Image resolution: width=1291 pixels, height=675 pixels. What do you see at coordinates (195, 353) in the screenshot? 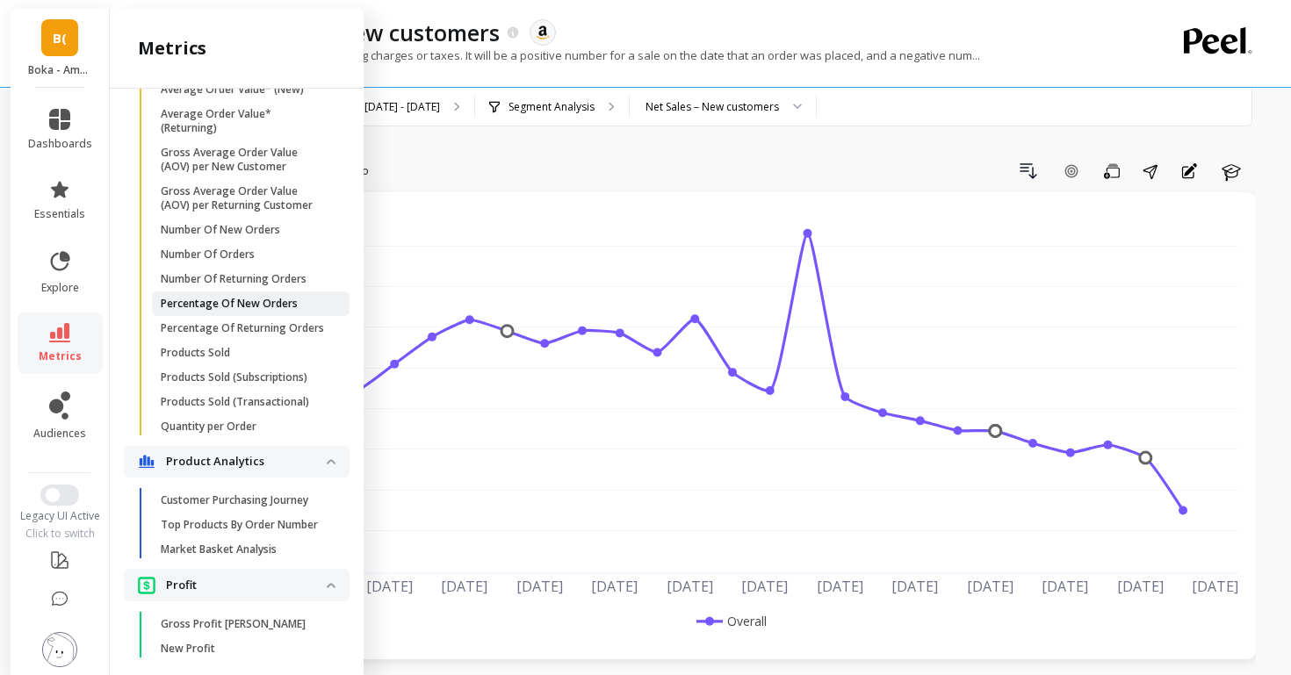
I see `p: Products Sold` at bounding box center [195, 353].